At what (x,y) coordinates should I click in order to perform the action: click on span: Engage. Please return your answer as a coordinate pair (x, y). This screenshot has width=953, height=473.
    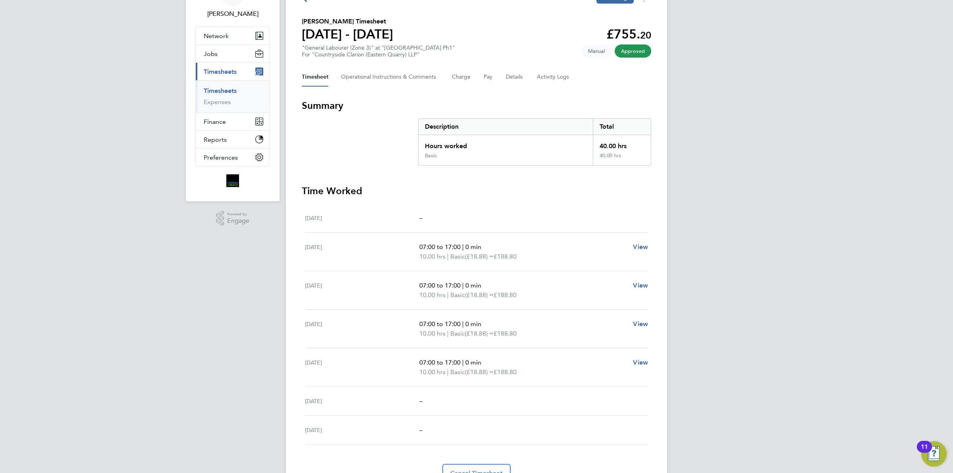
    Looking at the image, I should click on (238, 221).